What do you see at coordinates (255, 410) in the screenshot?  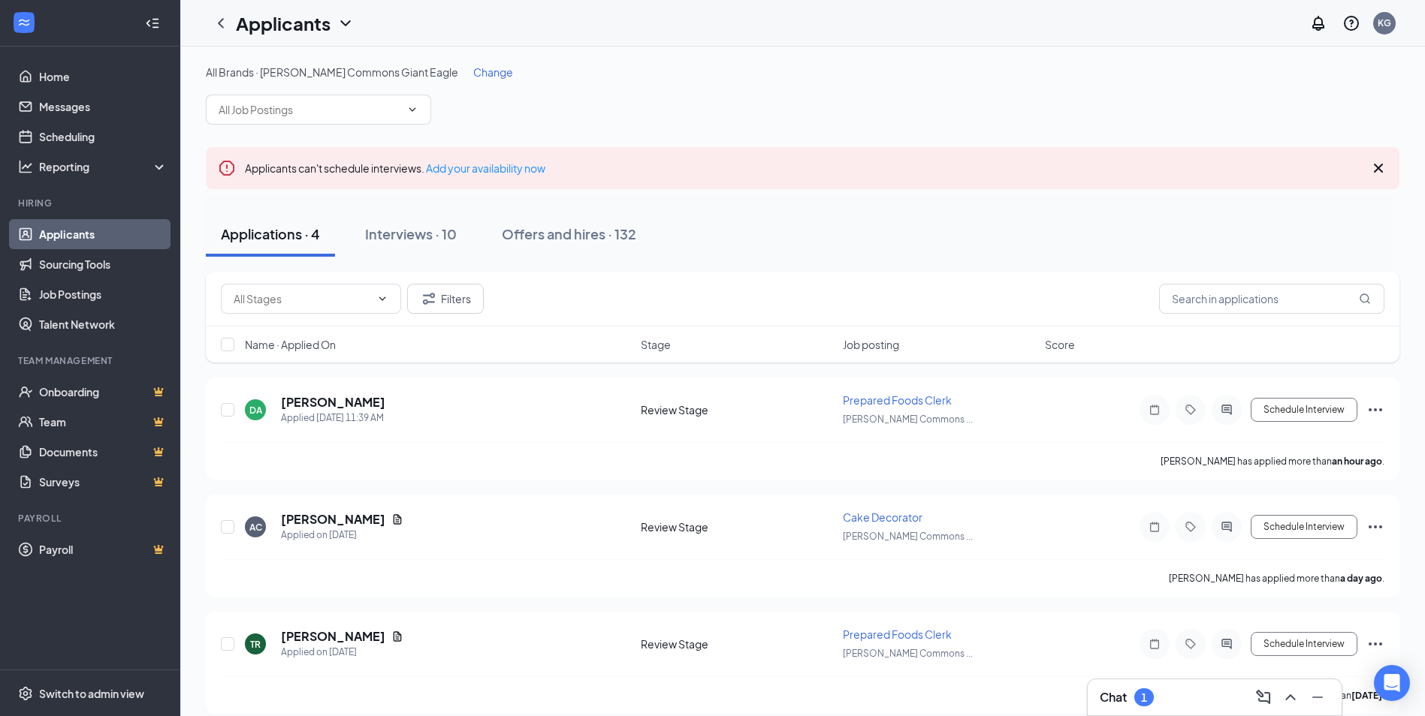 I see `div: DA` at bounding box center [255, 410].